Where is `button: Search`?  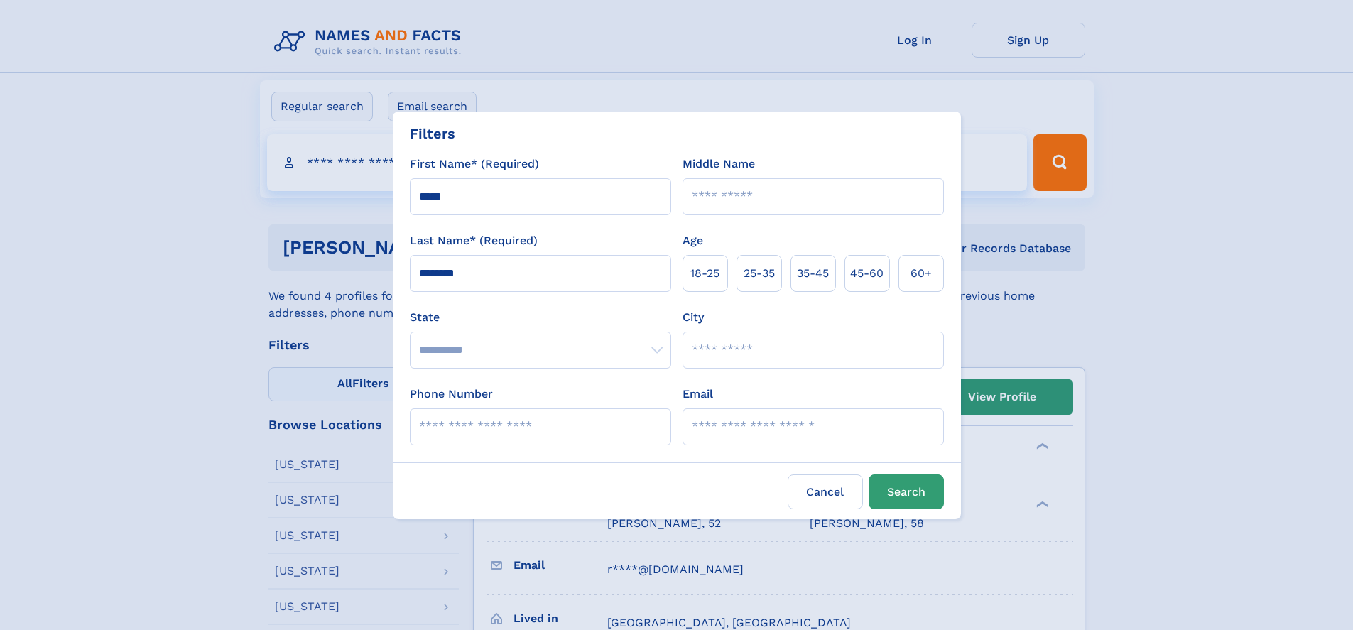
button: Search is located at coordinates (906, 491).